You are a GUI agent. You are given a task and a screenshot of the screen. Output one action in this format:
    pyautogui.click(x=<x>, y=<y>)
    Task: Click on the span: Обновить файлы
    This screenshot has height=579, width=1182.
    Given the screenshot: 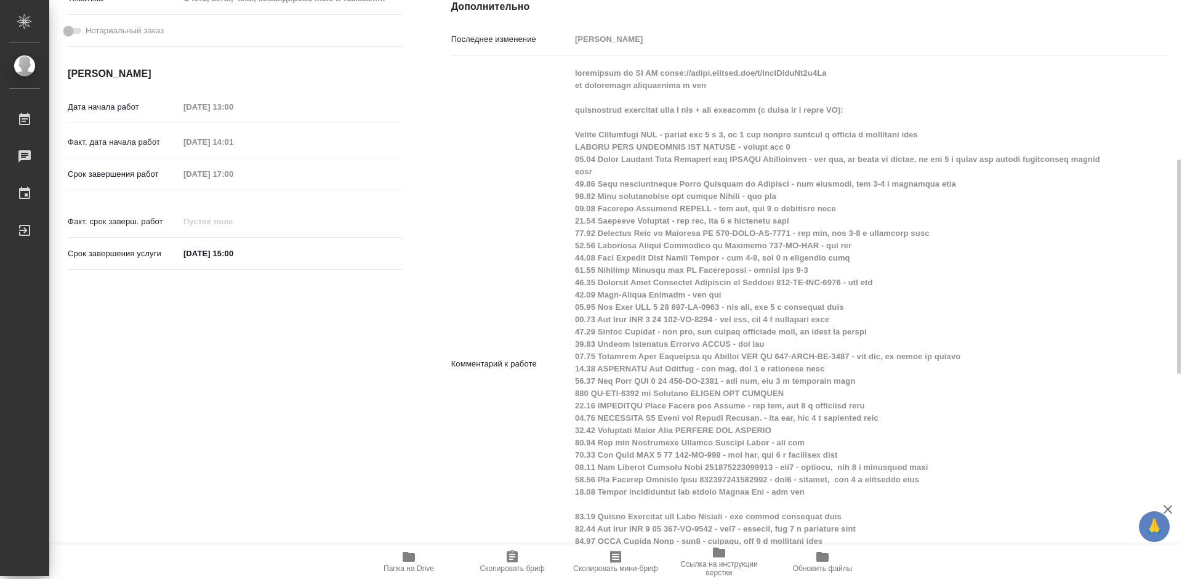 What is the action you would take?
    pyautogui.click(x=823, y=568)
    